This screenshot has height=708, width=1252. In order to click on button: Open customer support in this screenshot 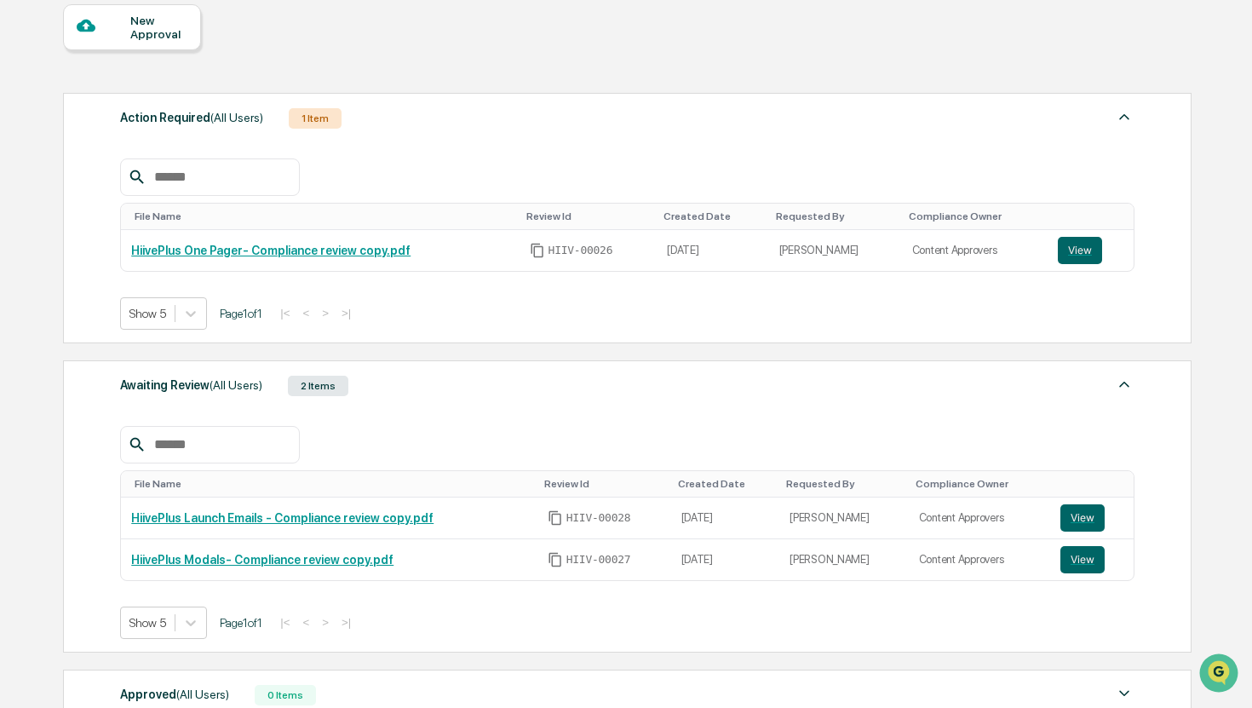, I will do `click(21, 21)`.